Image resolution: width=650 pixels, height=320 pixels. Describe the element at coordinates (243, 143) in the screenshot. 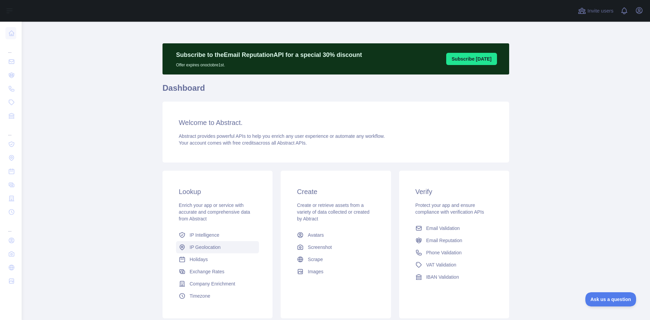

I see `span: Your account comes with across all Abstract APIs.` at that location.